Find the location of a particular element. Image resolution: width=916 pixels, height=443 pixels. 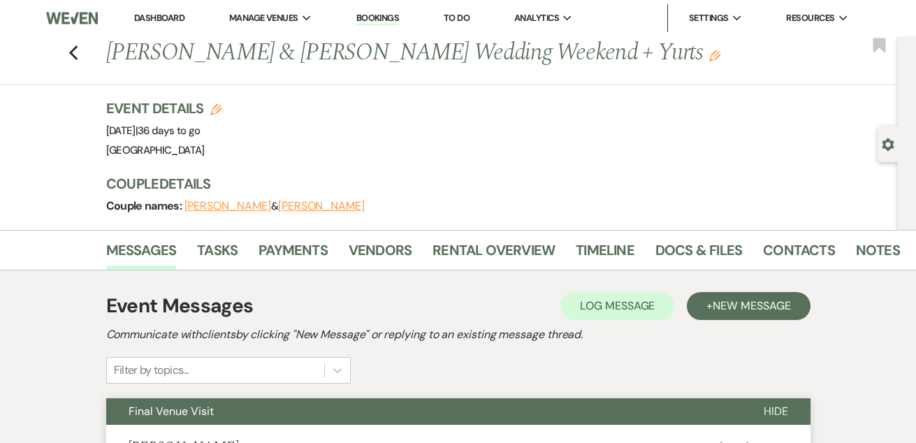

h1: Event Messages is located at coordinates (180, 306).